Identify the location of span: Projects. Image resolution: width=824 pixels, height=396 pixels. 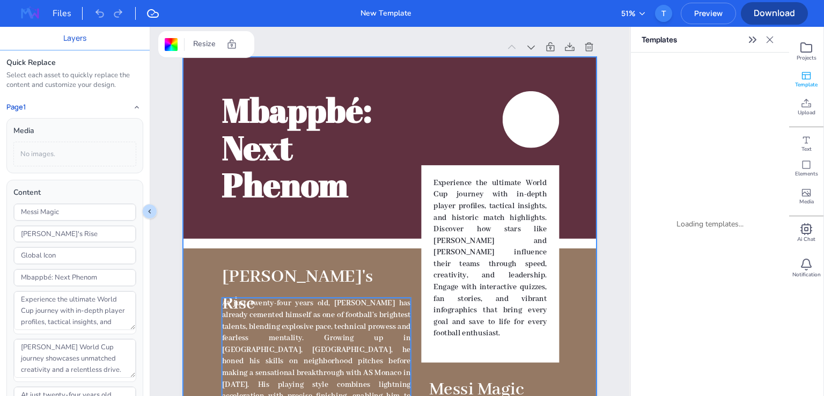
(806, 58).